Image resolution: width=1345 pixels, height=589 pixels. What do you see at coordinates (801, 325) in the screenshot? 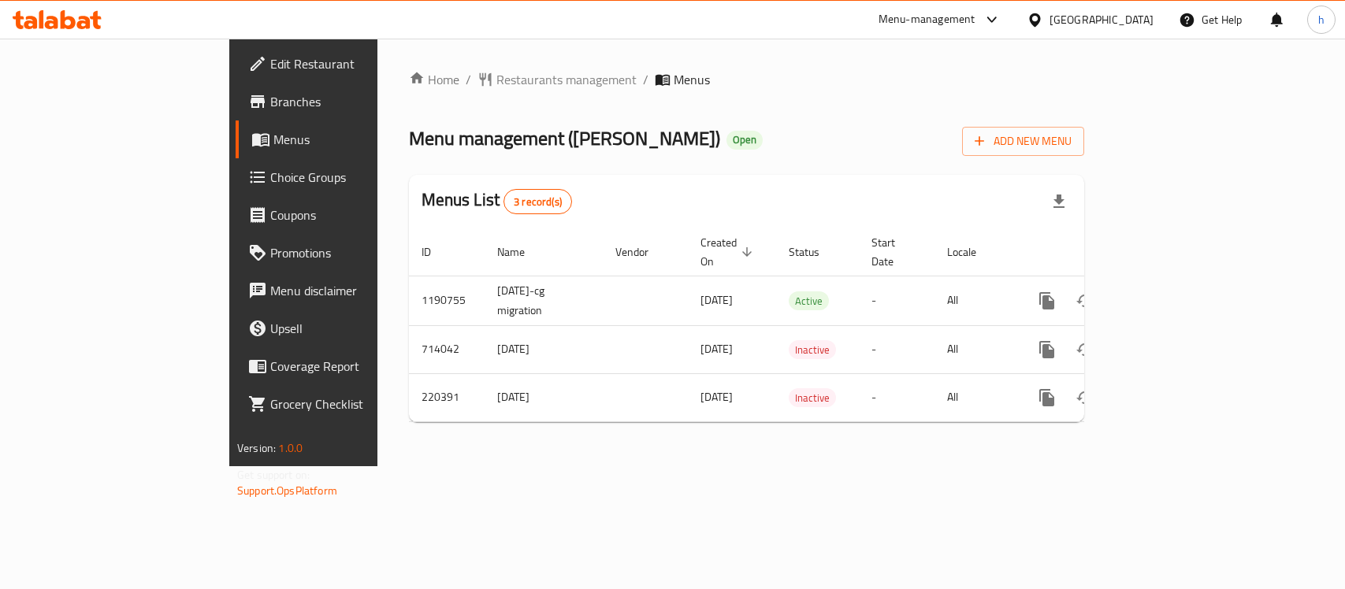
I see `table: enhanced table` at bounding box center [801, 325].